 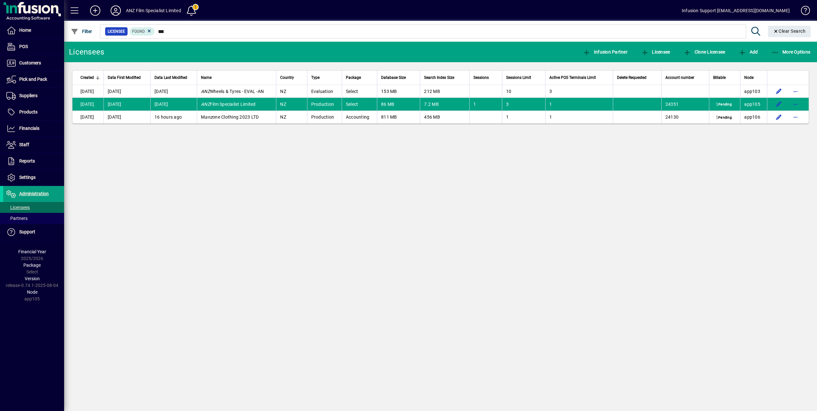 I want to click on span: Clone Licensee, so click(x=704, y=52).